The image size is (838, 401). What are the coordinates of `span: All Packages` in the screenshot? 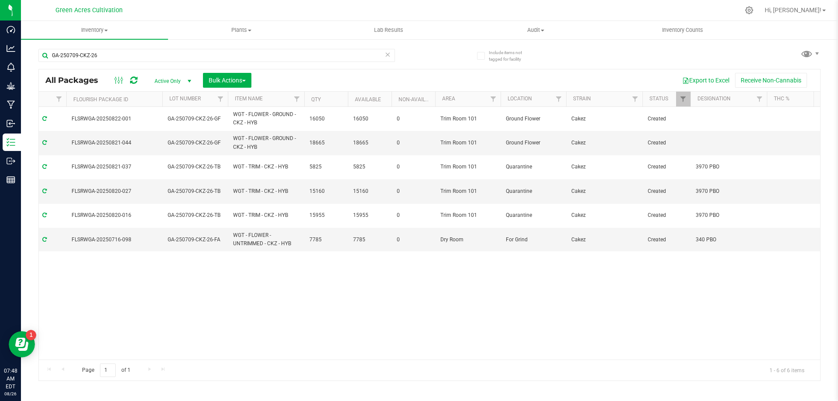 It's located at (76, 80).